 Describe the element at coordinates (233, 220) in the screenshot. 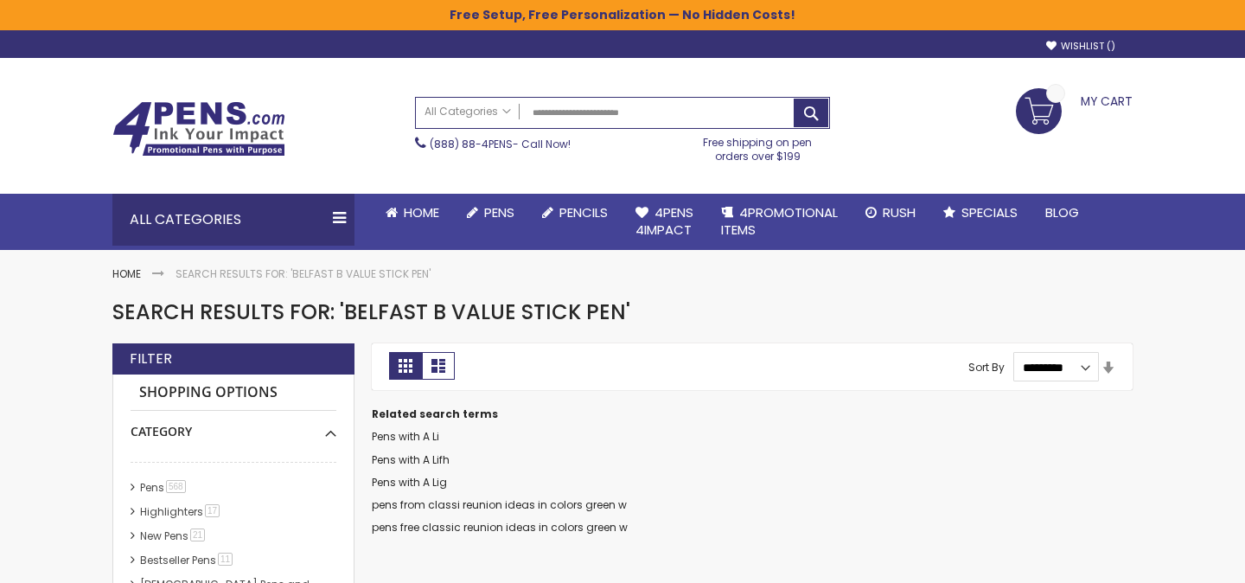

I see `div: All Categories` at that location.